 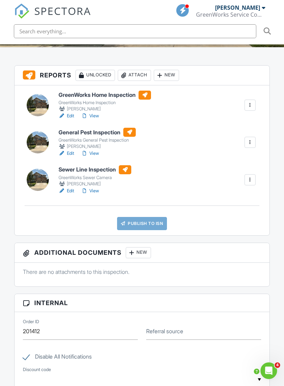 I want to click on h6: General Pest Inspection, so click(x=97, y=132).